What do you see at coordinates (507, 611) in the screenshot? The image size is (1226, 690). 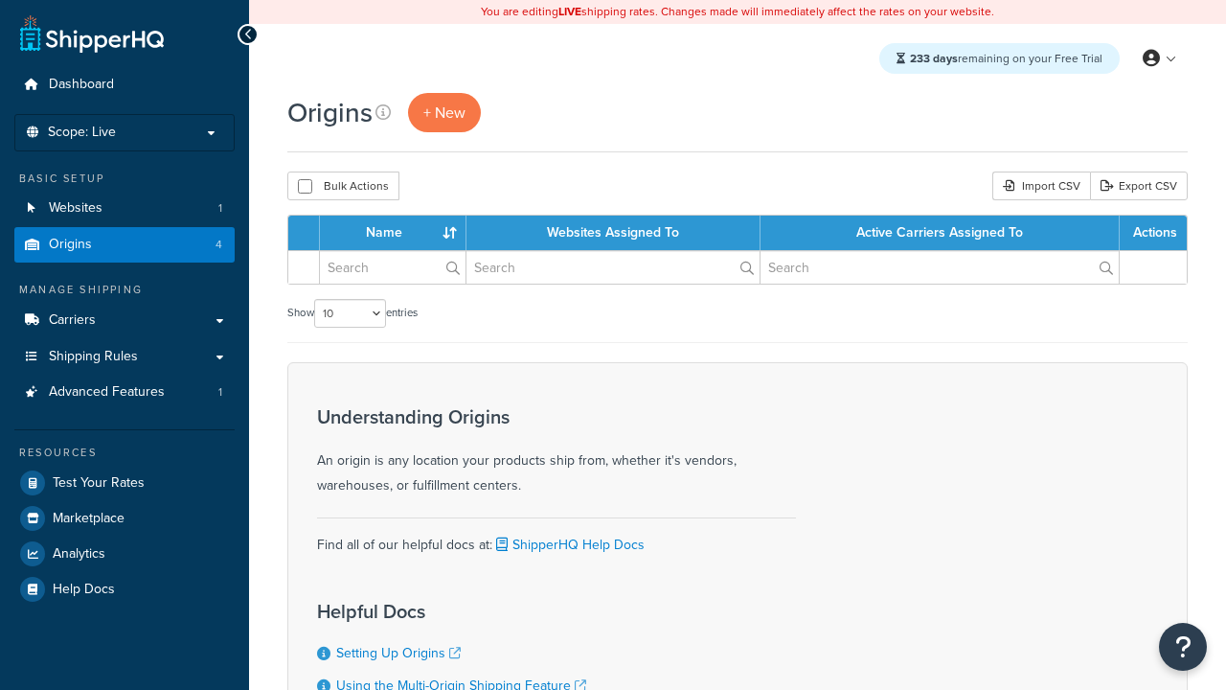 I see `h3: Helpful Docs` at bounding box center [507, 611].